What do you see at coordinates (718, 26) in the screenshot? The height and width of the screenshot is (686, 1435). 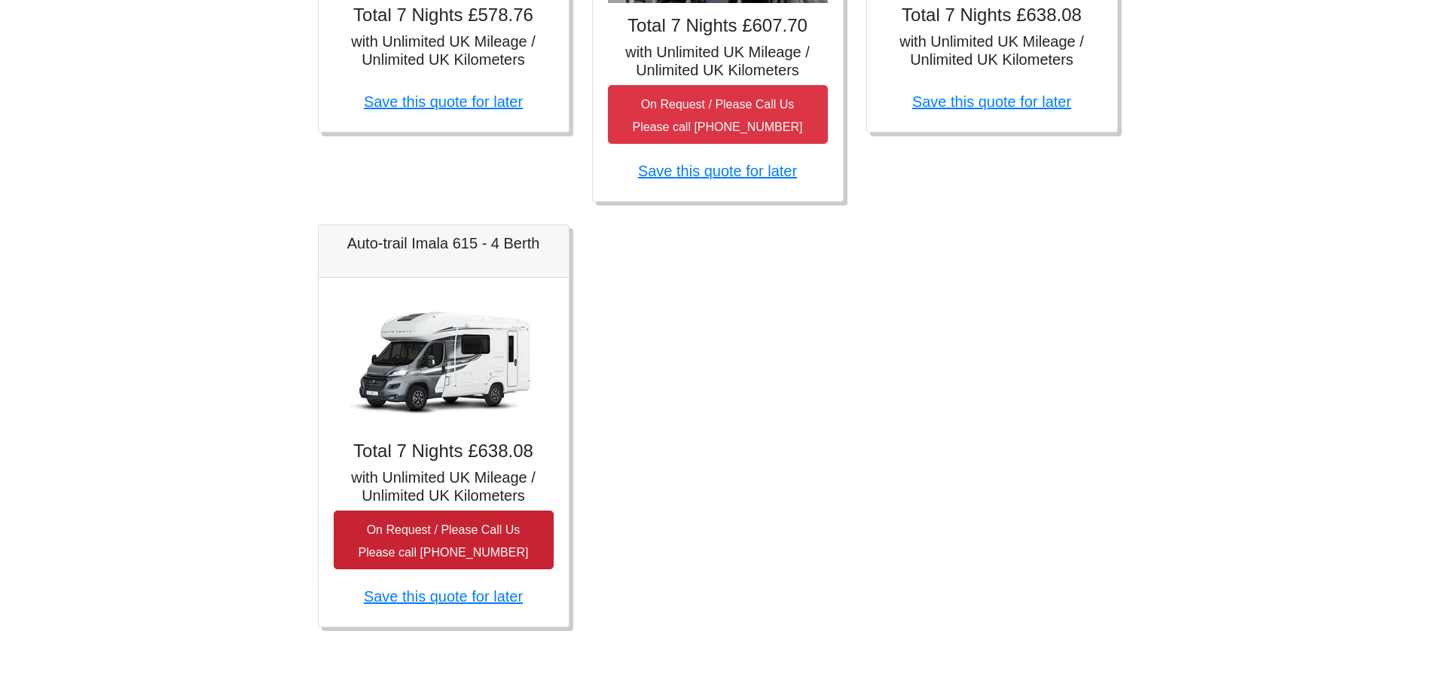 I see `h4: Total 7 Nights £607.70` at bounding box center [718, 26].